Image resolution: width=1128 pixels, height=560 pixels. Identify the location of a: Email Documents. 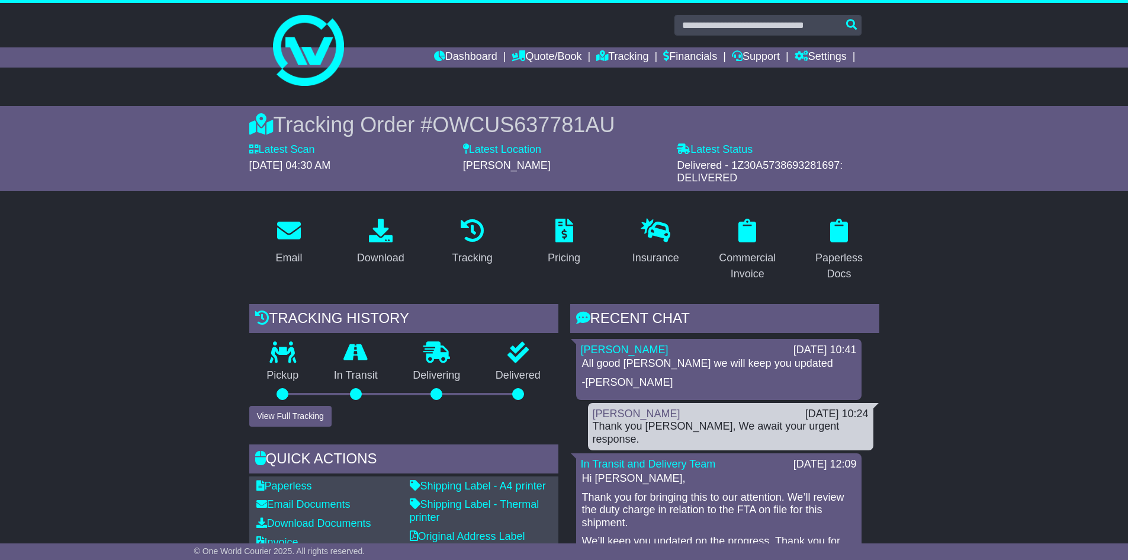
(303, 504).